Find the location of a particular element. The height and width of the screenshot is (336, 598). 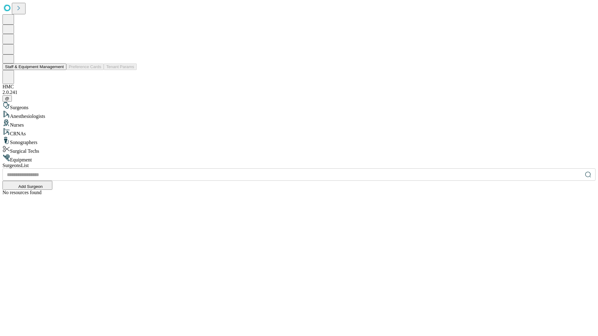

button: Staff & Equipment Management is located at coordinates (34, 67).